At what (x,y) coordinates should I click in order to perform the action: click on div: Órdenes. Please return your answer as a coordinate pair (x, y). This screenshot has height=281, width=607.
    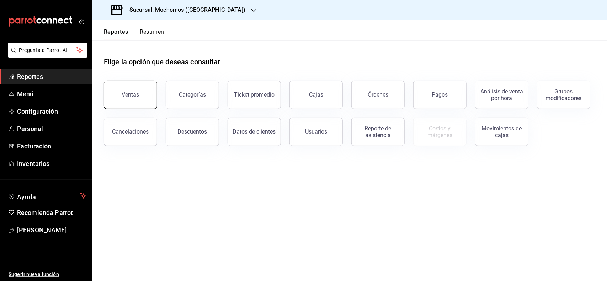
    Looking at the image, I should click on (378, 95).